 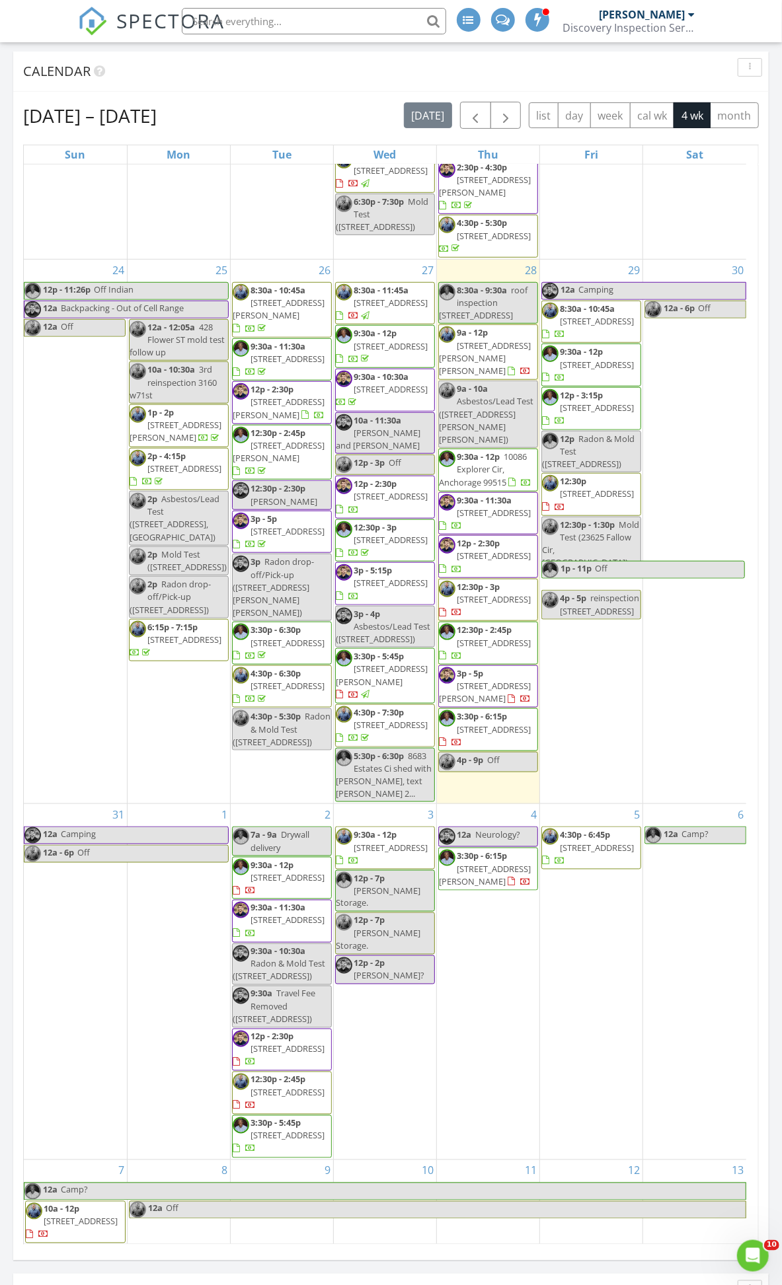 I want to click on button: month, so click(x=734, y=115).